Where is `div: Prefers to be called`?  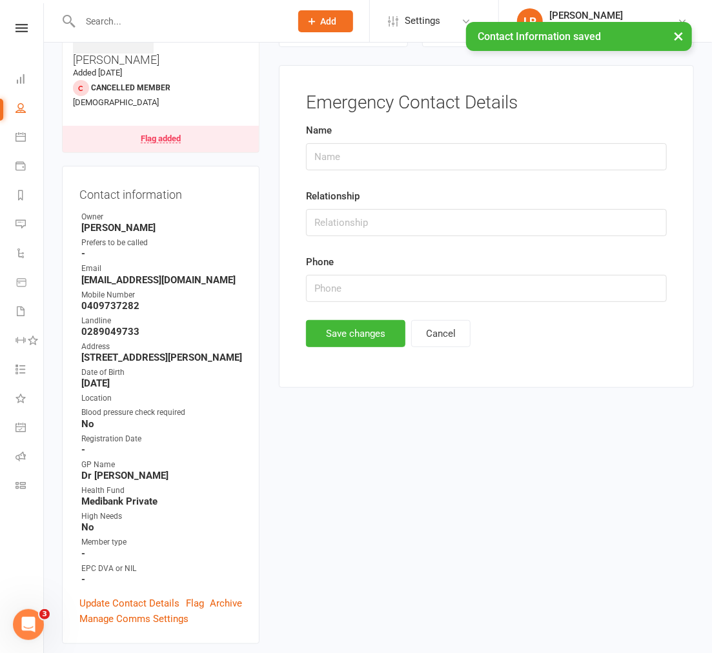
div: Prefers to be called is located at coordinates (161, 243).